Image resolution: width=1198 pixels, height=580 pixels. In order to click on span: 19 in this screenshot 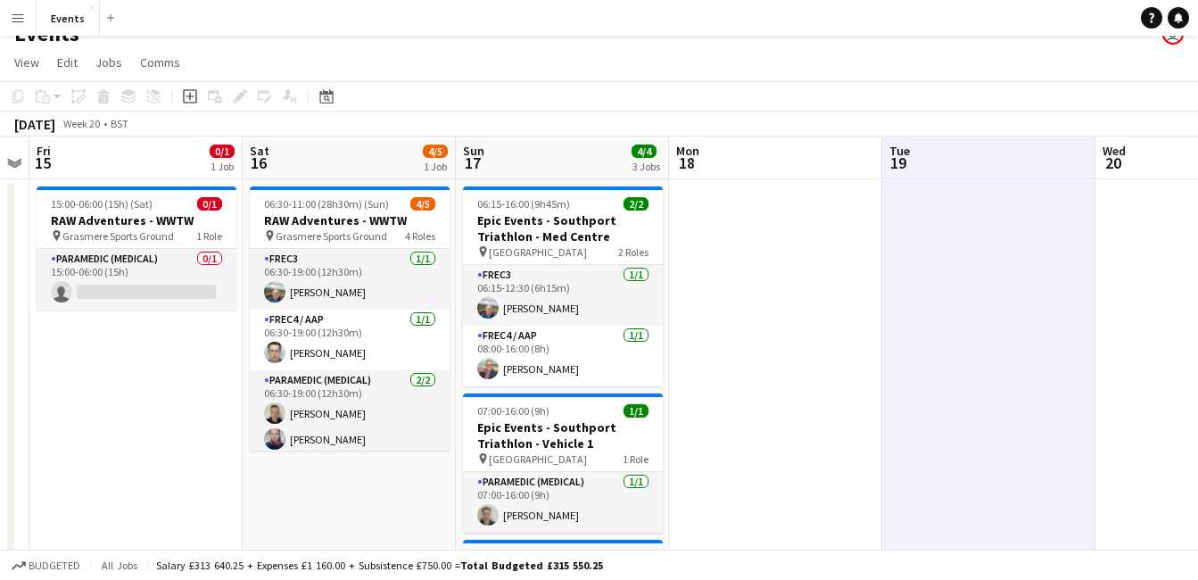, I will do `click(898, 162)`.